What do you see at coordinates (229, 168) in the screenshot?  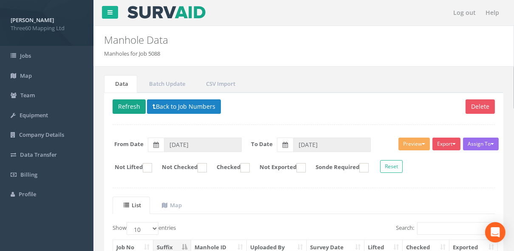 I see `label: Checked` at bounding box center [229, 168].